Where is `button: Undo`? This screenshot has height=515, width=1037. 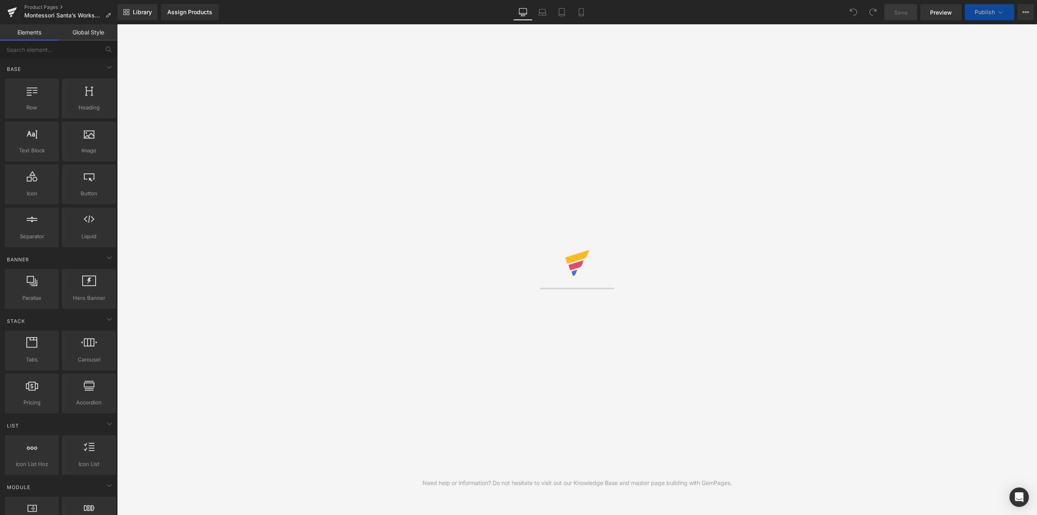 button: Undo is located at coordinates (853, 12).